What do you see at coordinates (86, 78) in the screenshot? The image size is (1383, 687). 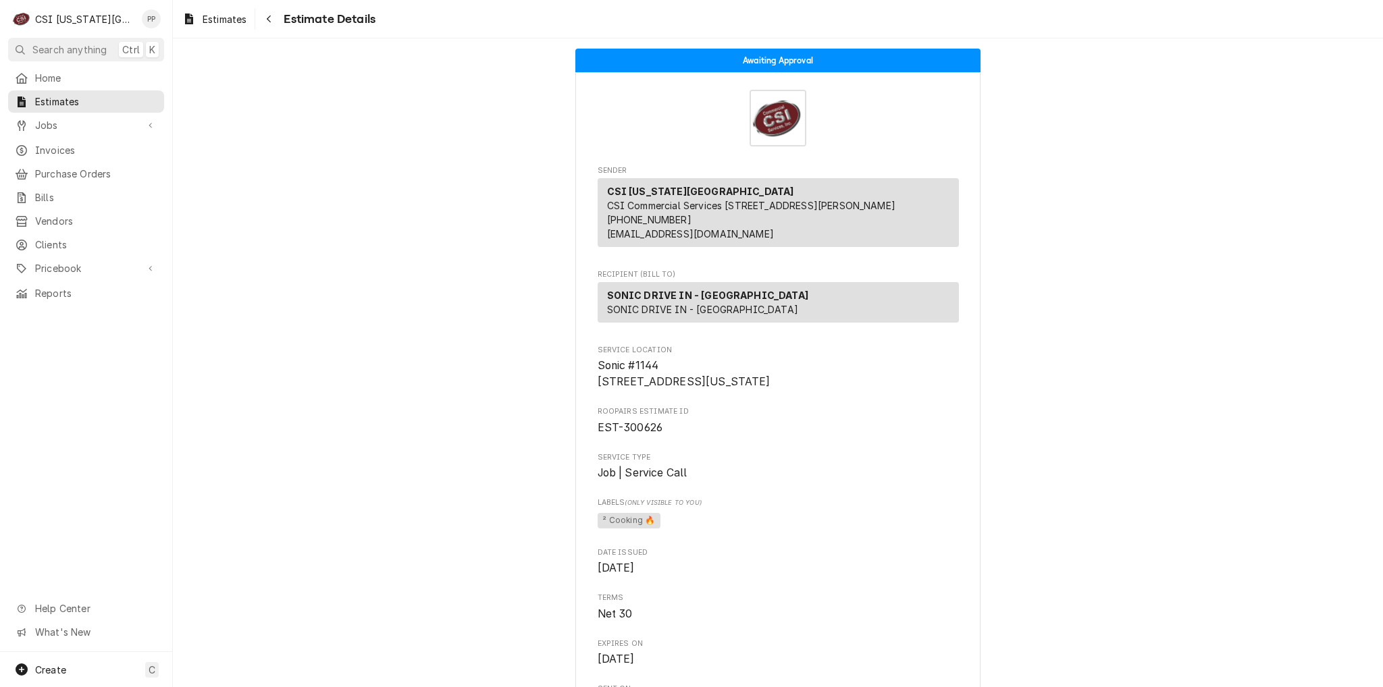 I see `a: Home` at bounding box center [86, 78].